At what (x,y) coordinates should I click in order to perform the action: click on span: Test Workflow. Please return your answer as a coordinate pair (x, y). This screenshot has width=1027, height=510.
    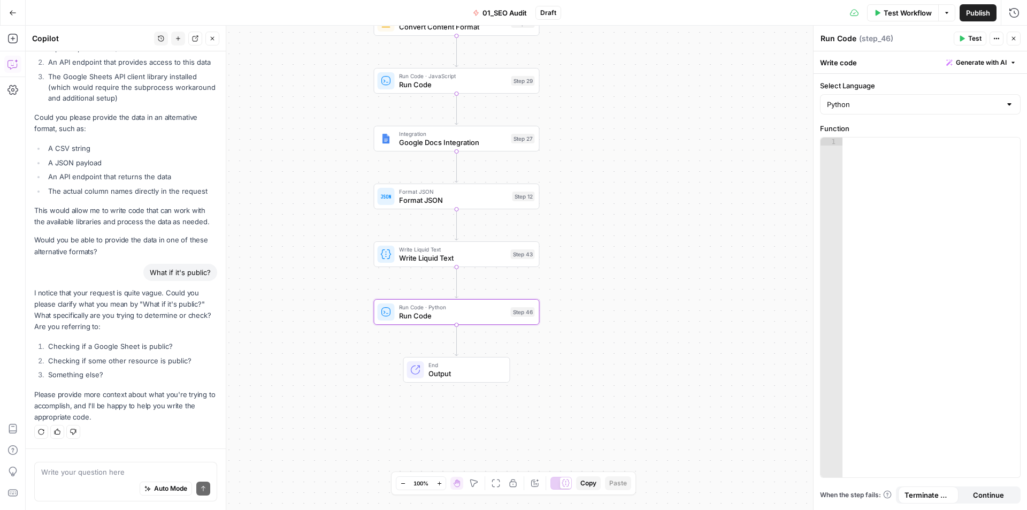
    Looking at the image, I should click on (908, 13).